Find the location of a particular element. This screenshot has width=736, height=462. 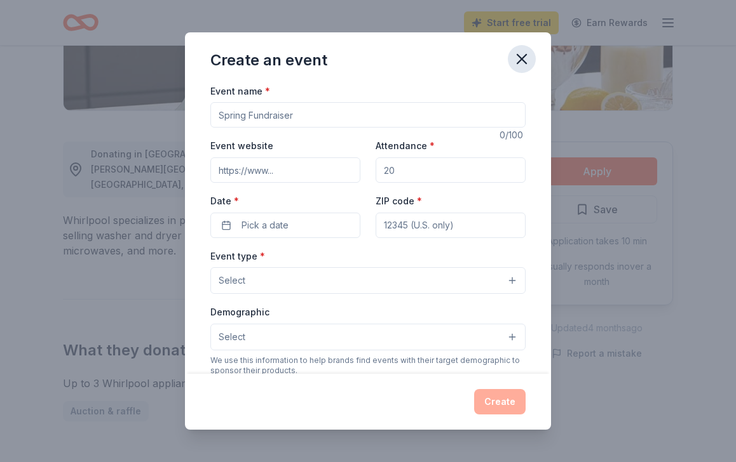

label: Date is located at coordinates (285, 201).